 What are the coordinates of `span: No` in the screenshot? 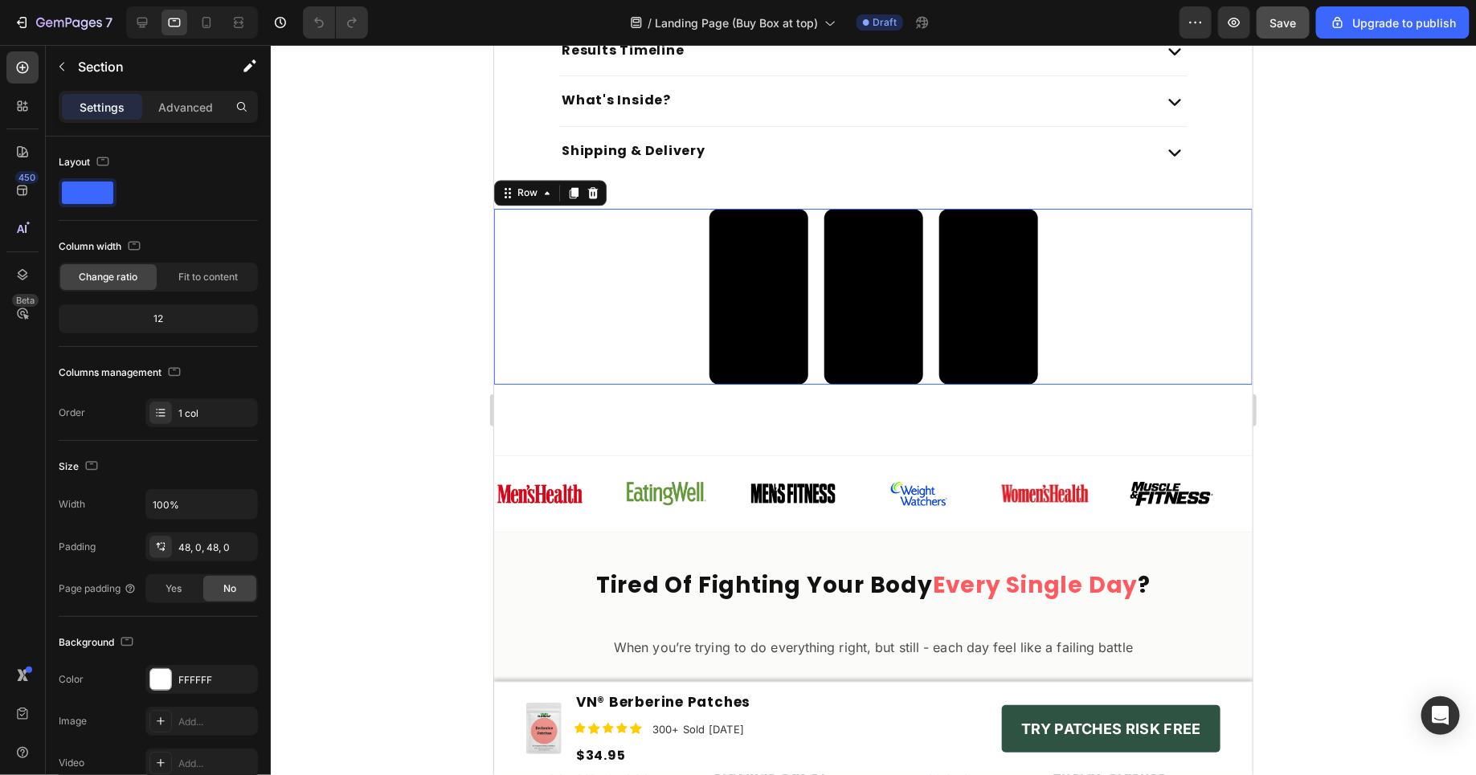 It's located at (230, 589).